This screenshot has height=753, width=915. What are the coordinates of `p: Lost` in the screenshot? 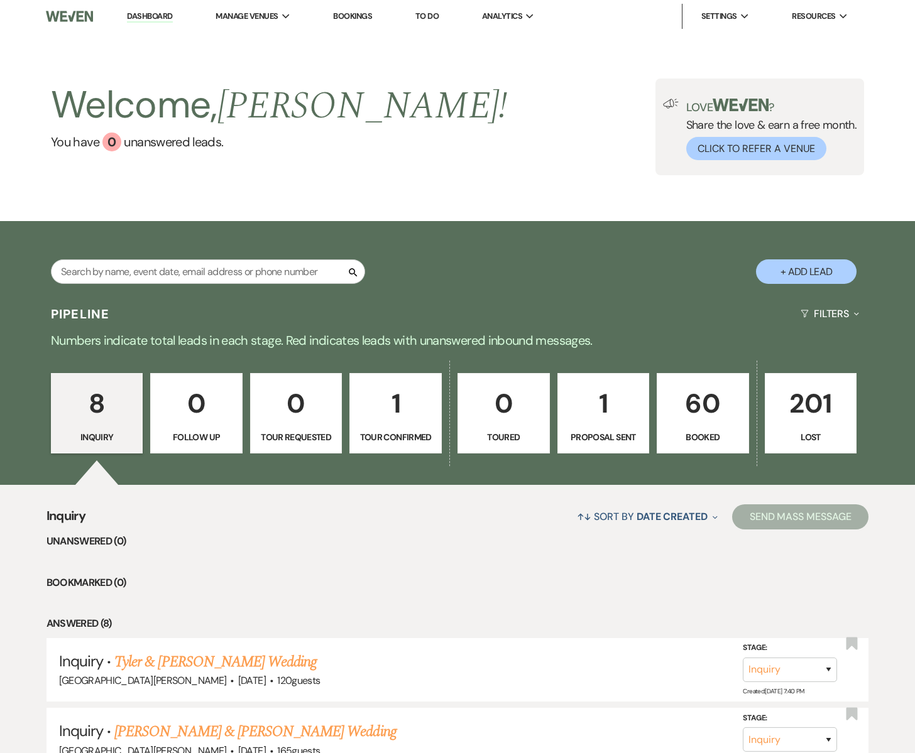 It's located at (810, 437).